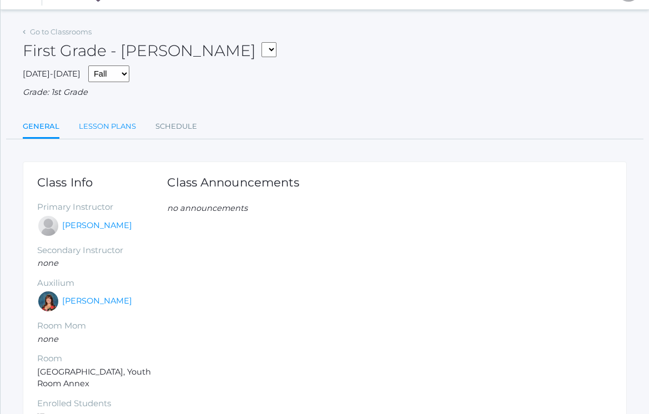  What do you see at coordinates (233, 182) in the screenshot?
I see `h1: Class Announcements` at bounding box center [233, 182].